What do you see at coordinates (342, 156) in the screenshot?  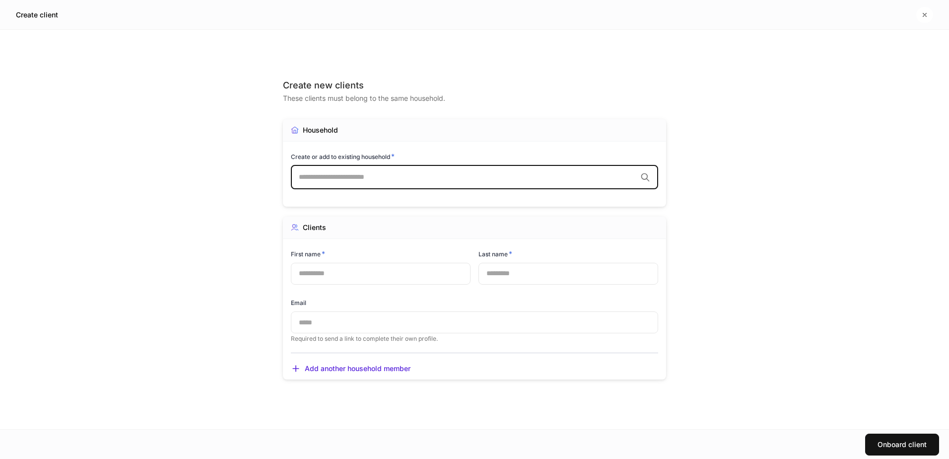 I see `h6: Create or add to existing household` at bounding box center [342, 156].